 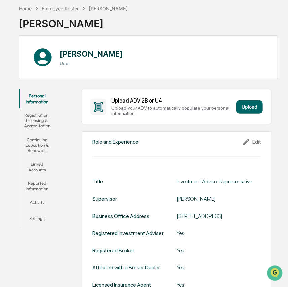 What do you see at coordinates (25, 101) in the screenshot?
I see `a: 🔎Data Lookup` at bounding box center [25, 101].